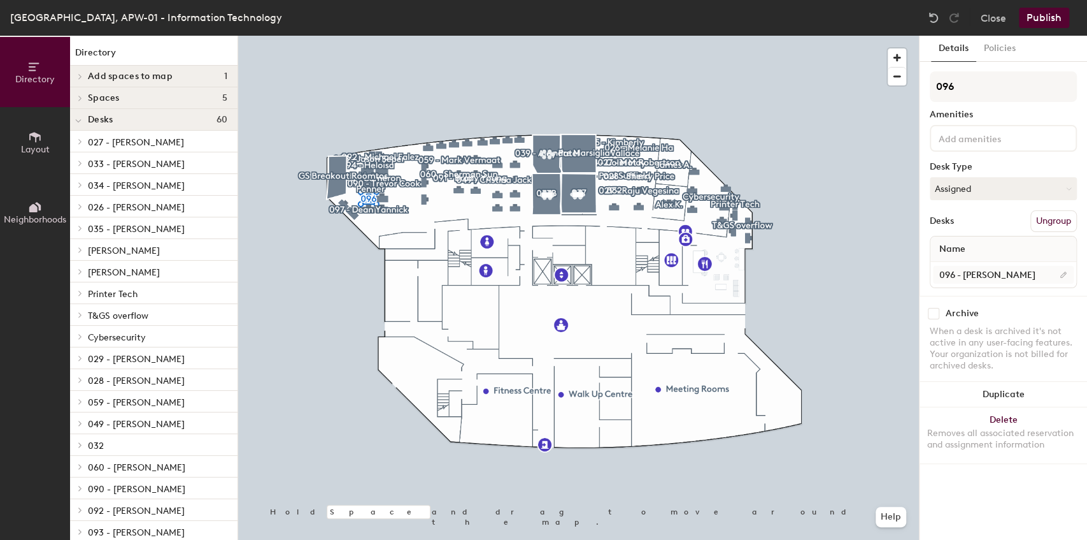 This screenshot has width=1087, height=540. I want to click on span: Add spaces to map, so click(130, 76).